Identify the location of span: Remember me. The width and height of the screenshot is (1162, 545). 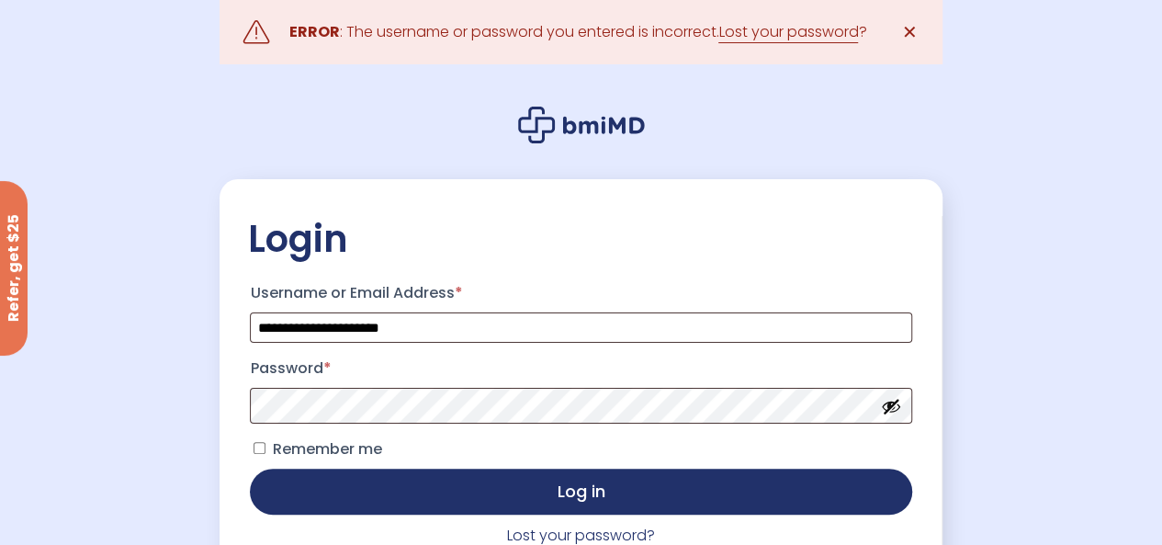
(326, 448).